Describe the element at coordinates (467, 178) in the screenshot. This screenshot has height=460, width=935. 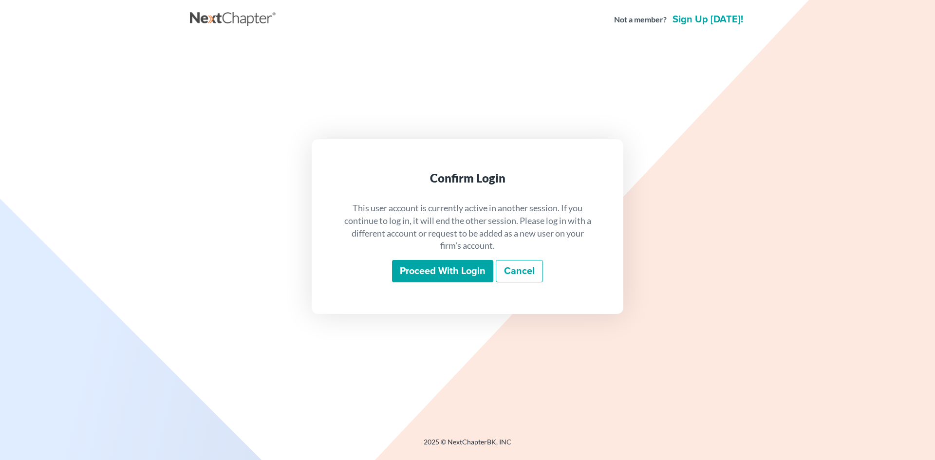
I see `div: Confirm Login` at that location.